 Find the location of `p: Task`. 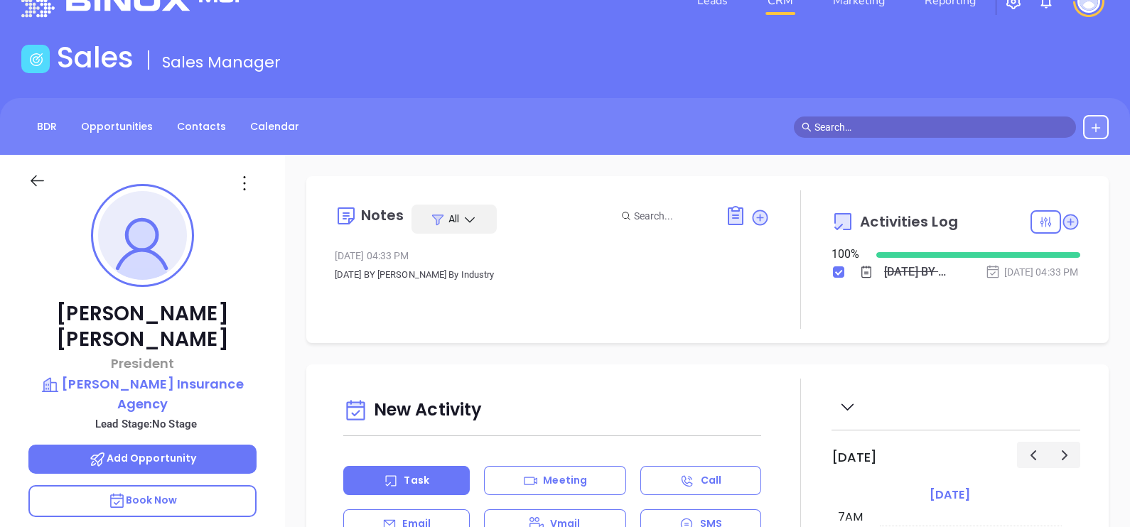

p: Task is located at coordinates (416, 480).